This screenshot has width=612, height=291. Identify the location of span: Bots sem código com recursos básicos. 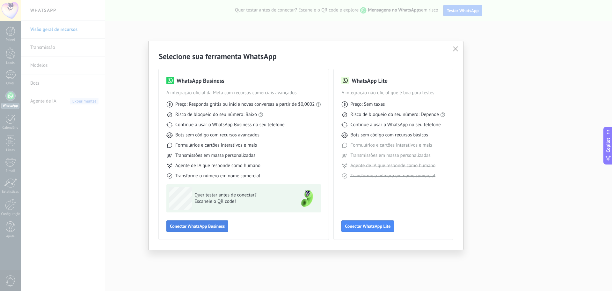
(389, 135).